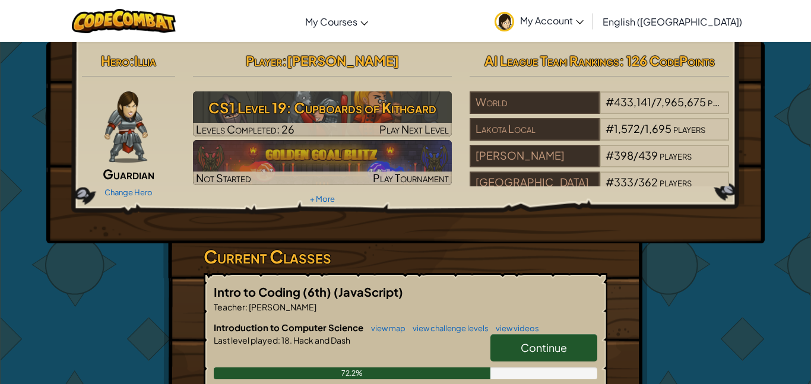 The height and width of the screenshot is (384, 811). What do you see at coordinates (123, 21) in the screenshot?
I see `a: CodeCombat logo` at bounding box center [123, 21].